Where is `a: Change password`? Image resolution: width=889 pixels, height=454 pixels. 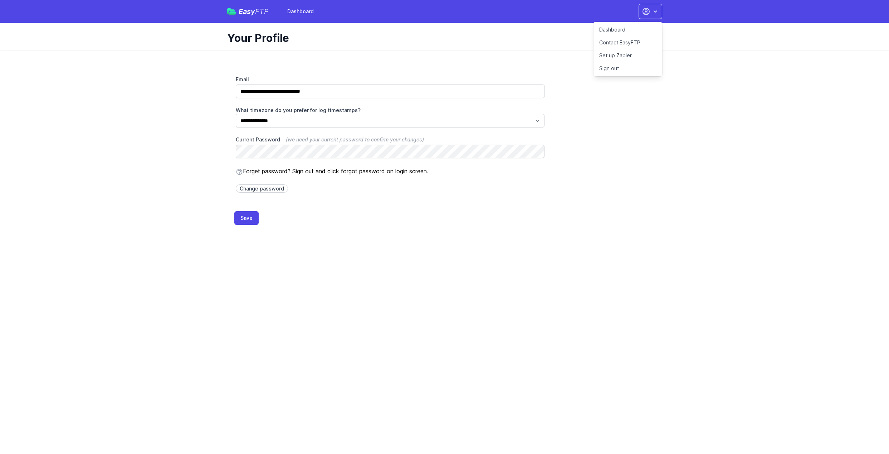
a: Change password is located at coordinates (262, 188).